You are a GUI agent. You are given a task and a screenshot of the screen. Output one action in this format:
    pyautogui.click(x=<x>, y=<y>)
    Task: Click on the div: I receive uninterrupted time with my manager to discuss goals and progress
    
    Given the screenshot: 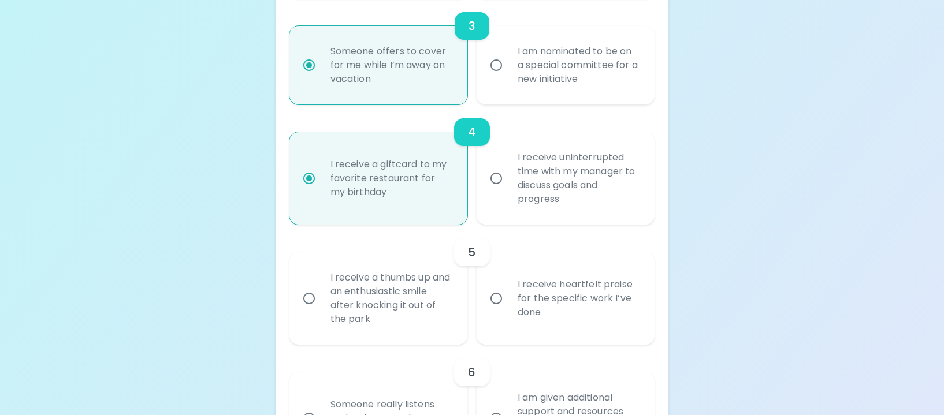 What is the action you would take?
    pyautogui.click(x=578, y=179)
    